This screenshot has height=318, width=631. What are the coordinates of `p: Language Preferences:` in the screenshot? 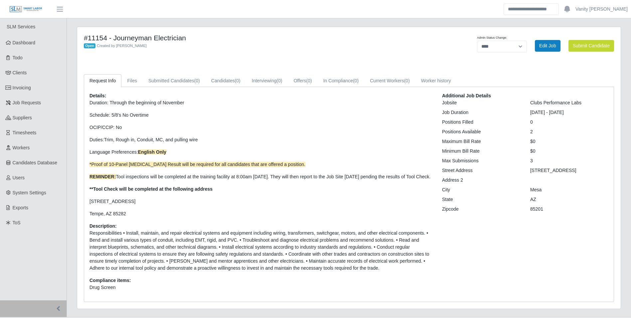 It's located at (261, 152).